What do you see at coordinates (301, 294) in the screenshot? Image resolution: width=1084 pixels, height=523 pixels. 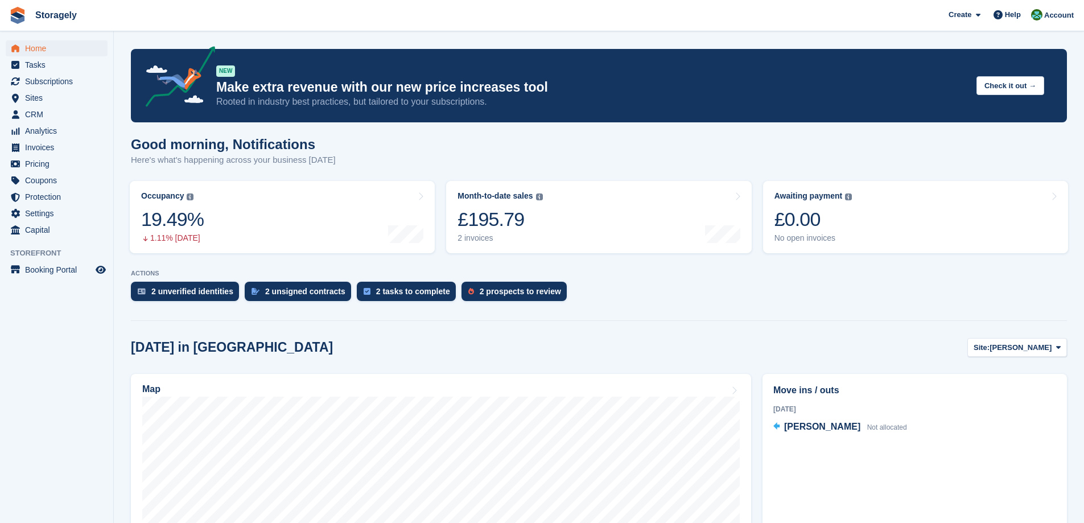 I see `a: 2 unsigned contracts` at bounding box center [301, 294].